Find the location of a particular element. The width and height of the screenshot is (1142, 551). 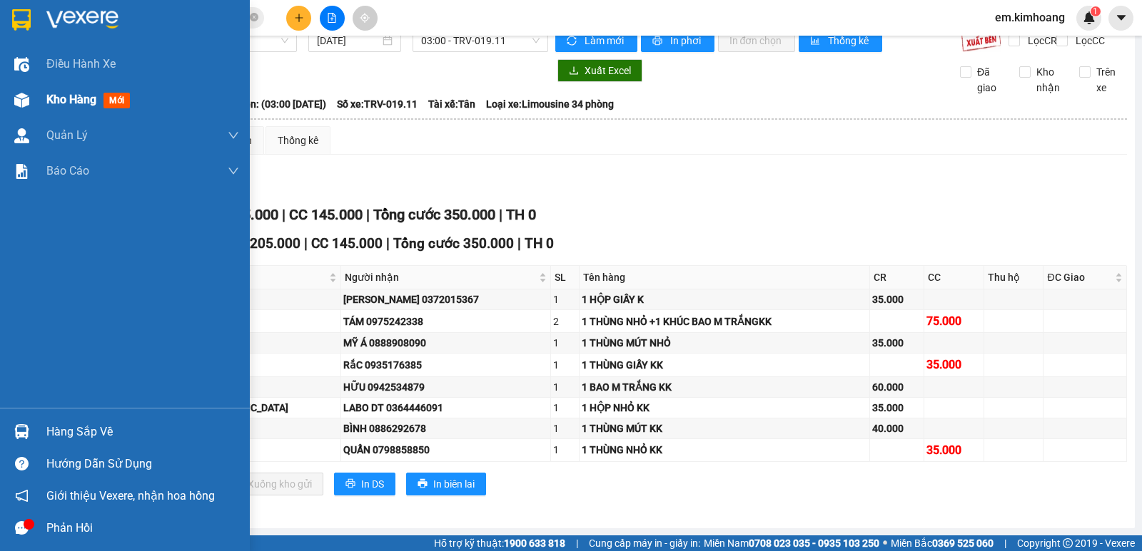

span: Cước rồi: is located at coordinates (32, 106).